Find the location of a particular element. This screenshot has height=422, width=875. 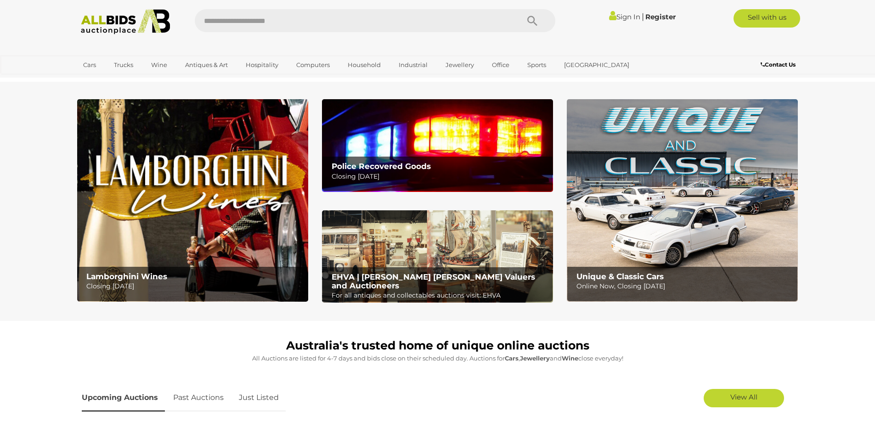

a: Sign In is located at coordinates (624, 17).